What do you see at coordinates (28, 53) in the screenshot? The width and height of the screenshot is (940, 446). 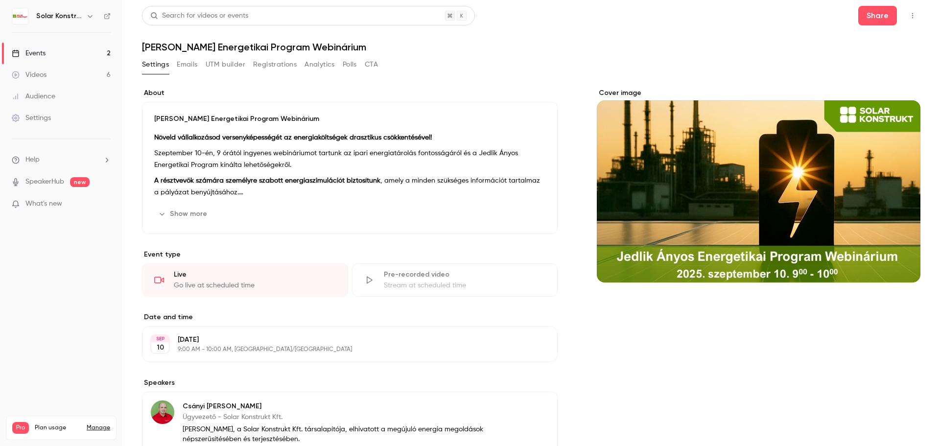 I see `div: Events` at bounding box center [28, 53].